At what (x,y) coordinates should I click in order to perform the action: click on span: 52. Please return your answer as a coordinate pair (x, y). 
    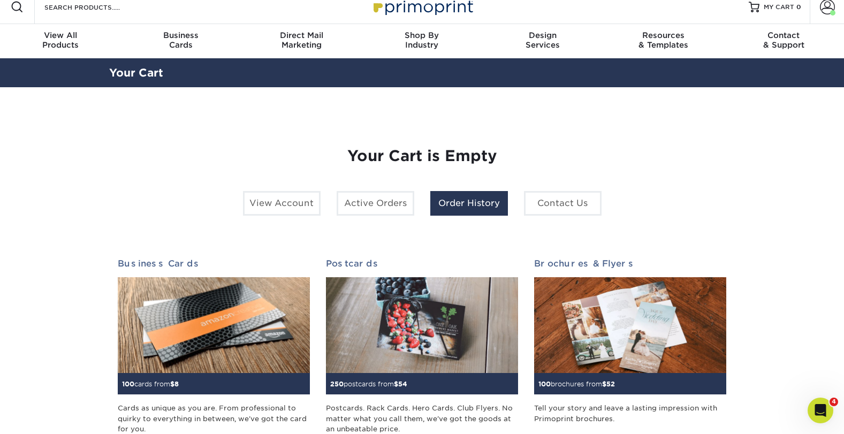
    Looking at the image, I should click on (611, 384).